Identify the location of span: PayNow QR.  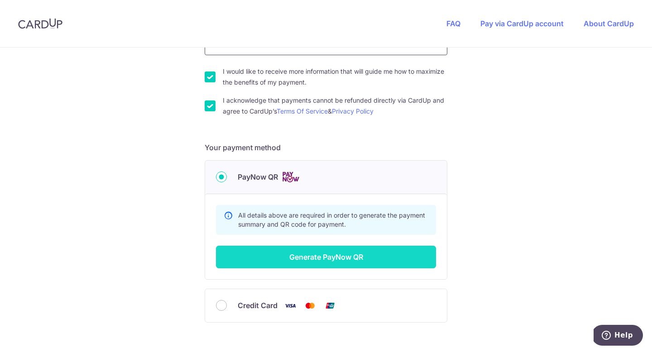
(258, 177).